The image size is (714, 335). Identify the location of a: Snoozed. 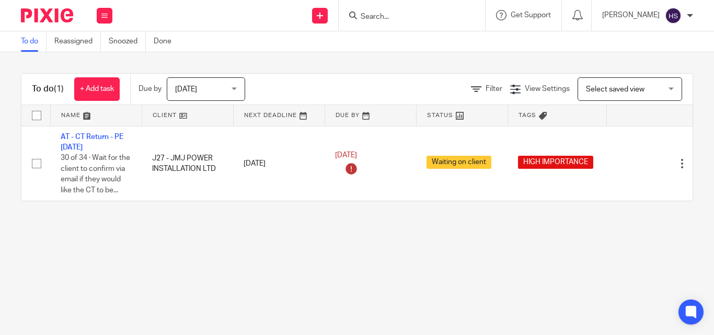
(127, 41).